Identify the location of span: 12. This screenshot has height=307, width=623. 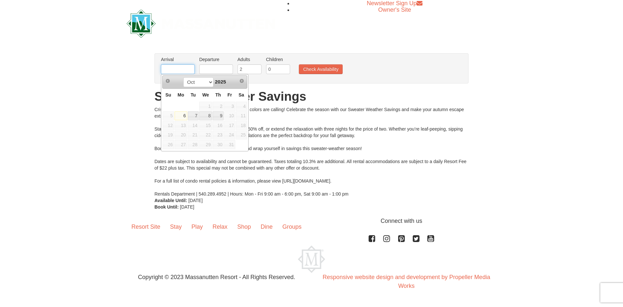
(168, 125).